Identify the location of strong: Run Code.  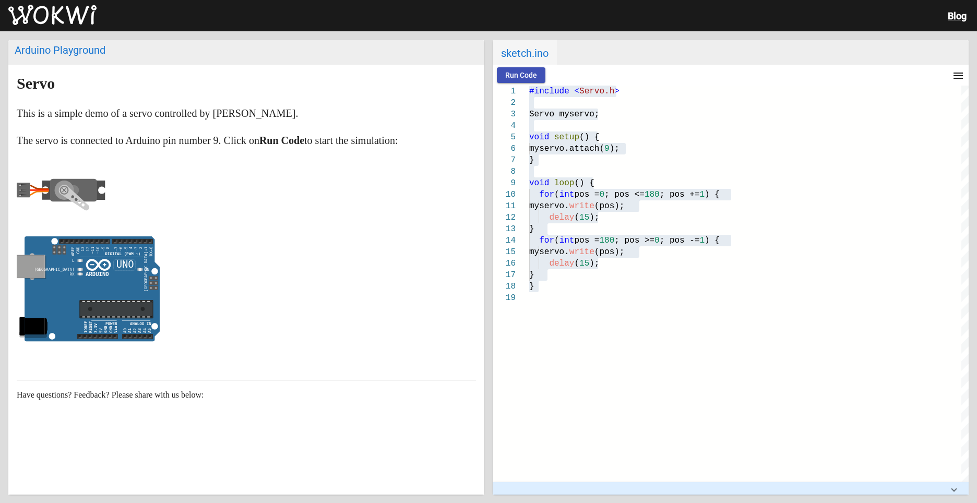
(282, 140).